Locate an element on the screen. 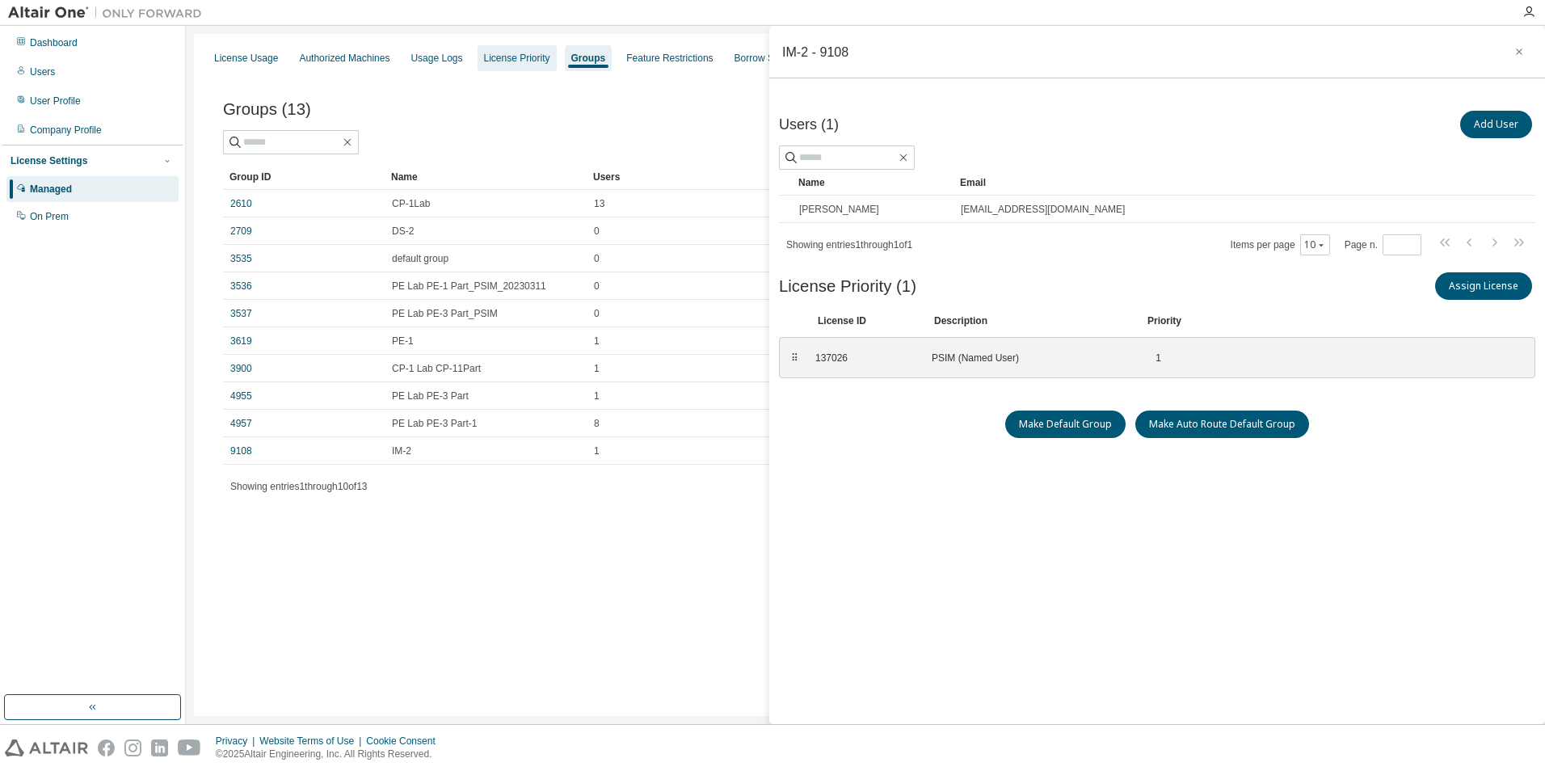 This screenshot has width=1545, height=771. a: 3537 is located at coordinates (241, 314).